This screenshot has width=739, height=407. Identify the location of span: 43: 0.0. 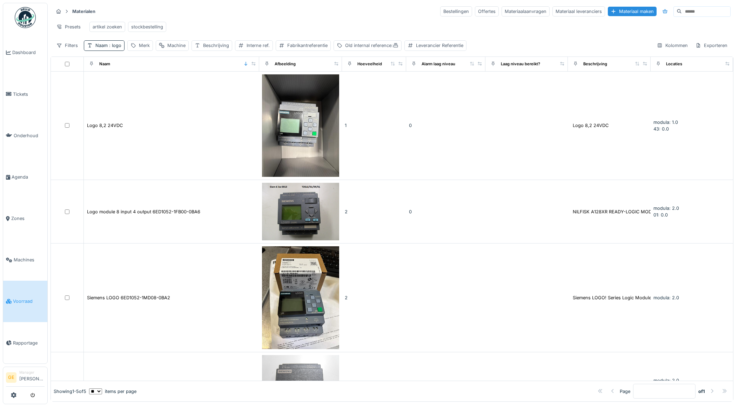
(662, 129).